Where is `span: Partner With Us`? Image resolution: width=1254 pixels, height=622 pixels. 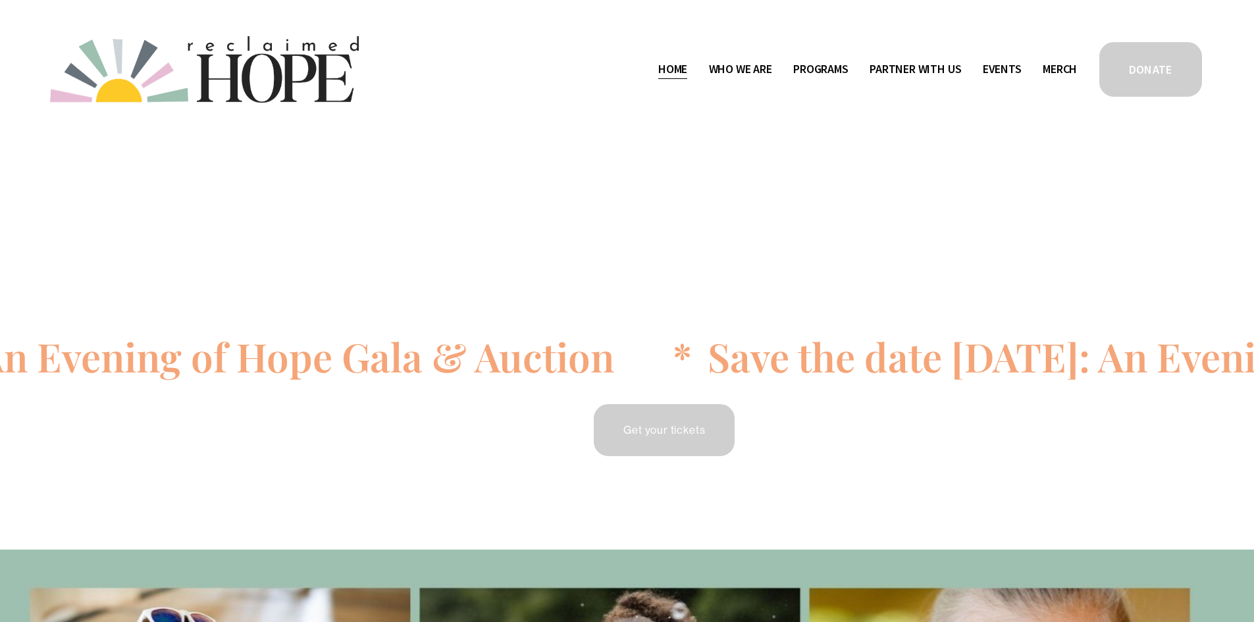 span: Partner With Us is located at coordinates (915, 69).